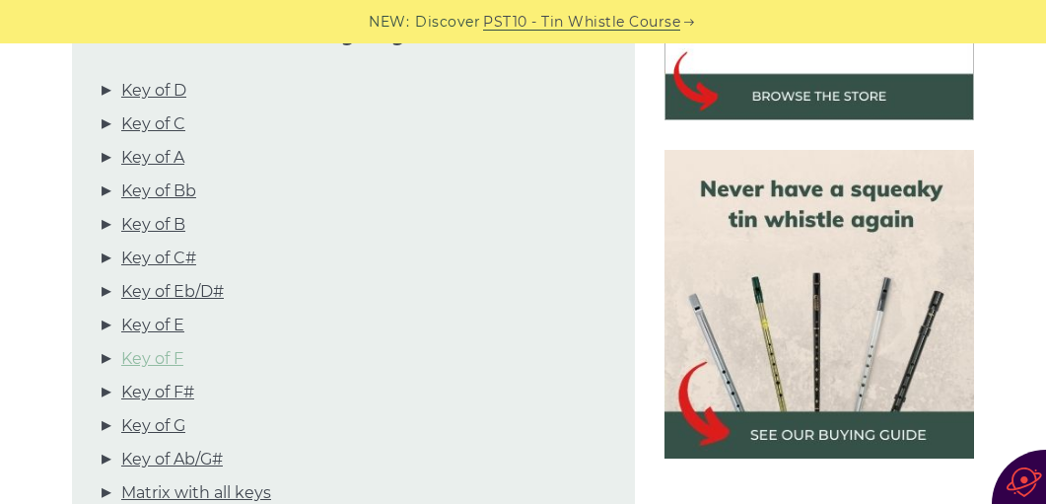  Describe the element at coordinates (159, 191) in the screenshot. I see `a: Key of Bb` at that location.